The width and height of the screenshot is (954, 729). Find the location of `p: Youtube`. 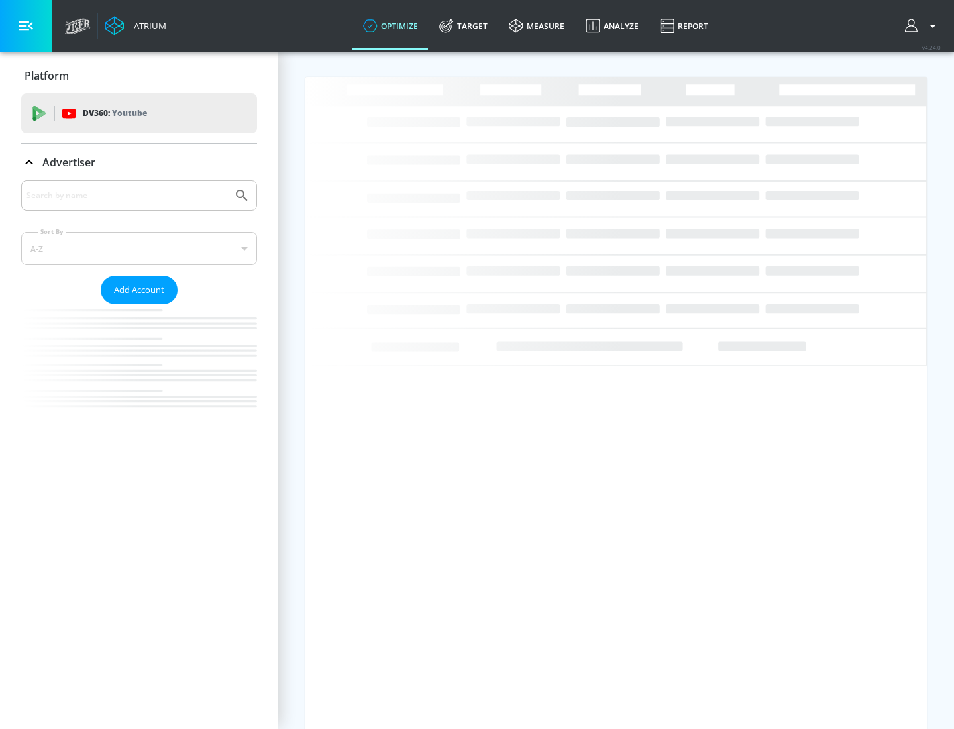

p: Youtube is located at coordinates (129, 113).